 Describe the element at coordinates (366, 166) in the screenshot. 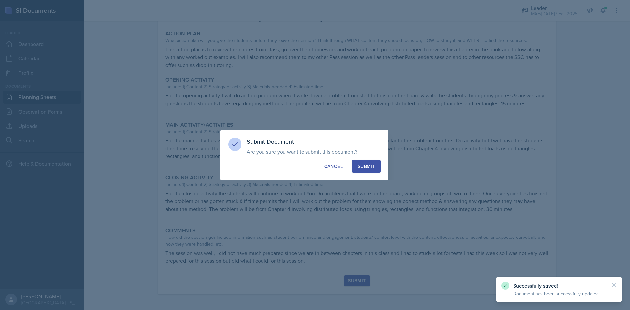

I see `div: Submit` at that location.